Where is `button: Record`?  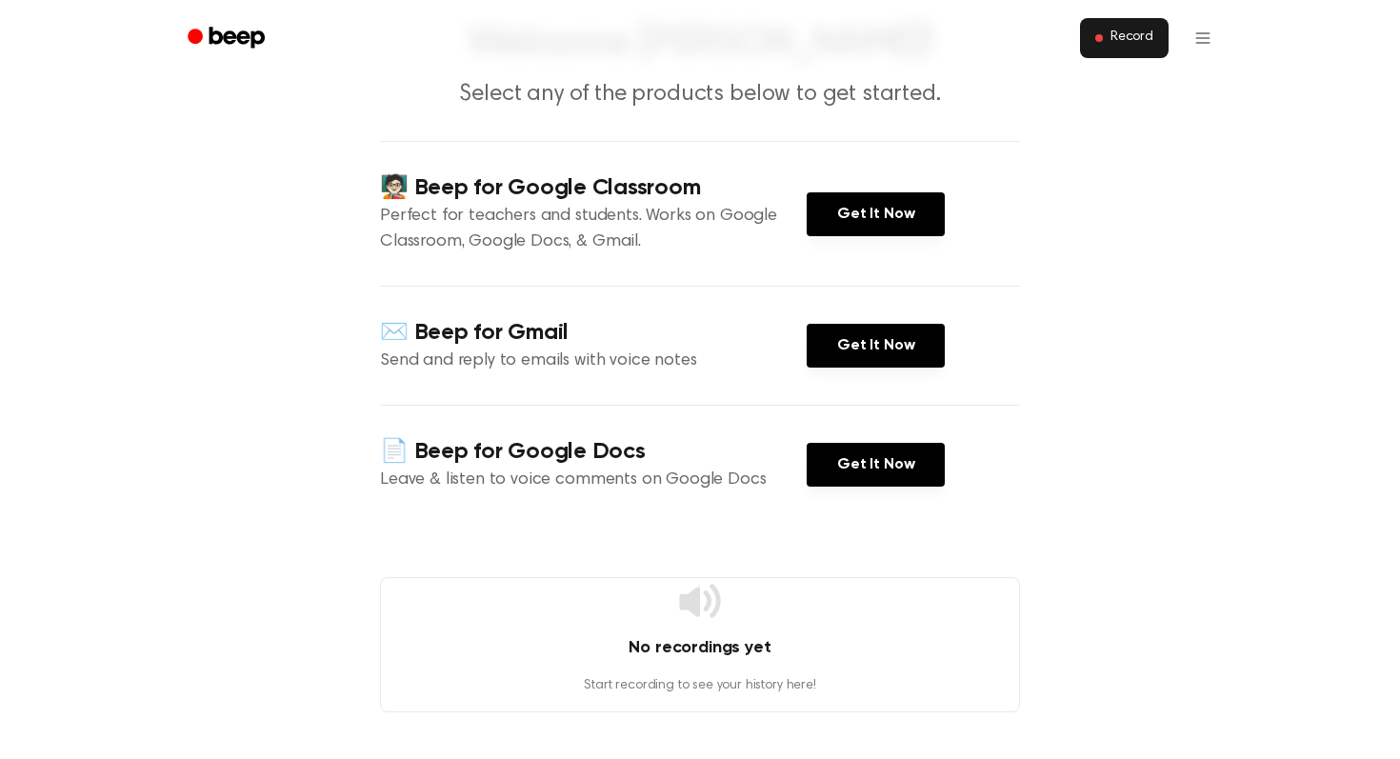
button: Record is located at coordinates (1124, 38).